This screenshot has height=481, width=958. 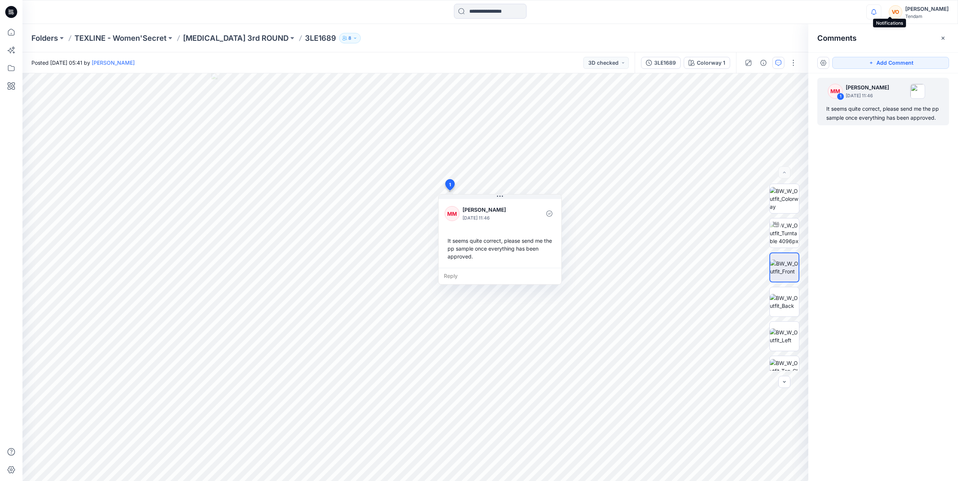 What do you see at coordinates (896, 12) in the screenshot?
I see `div: VO` at bounding box center [896, 12].